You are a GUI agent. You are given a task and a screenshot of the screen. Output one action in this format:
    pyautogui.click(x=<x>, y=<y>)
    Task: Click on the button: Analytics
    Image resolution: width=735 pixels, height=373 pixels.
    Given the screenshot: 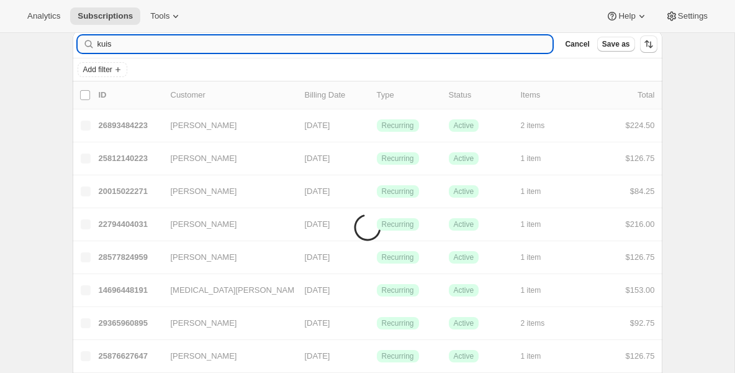 What is the action you would take?
    pyautogui.click(x=43, y=16)
    